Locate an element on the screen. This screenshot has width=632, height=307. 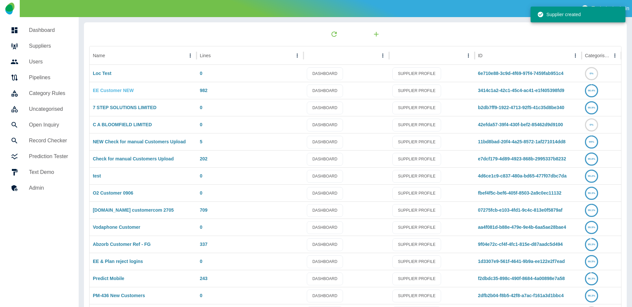
button: ID column menu is located at coordinates (575, 56).